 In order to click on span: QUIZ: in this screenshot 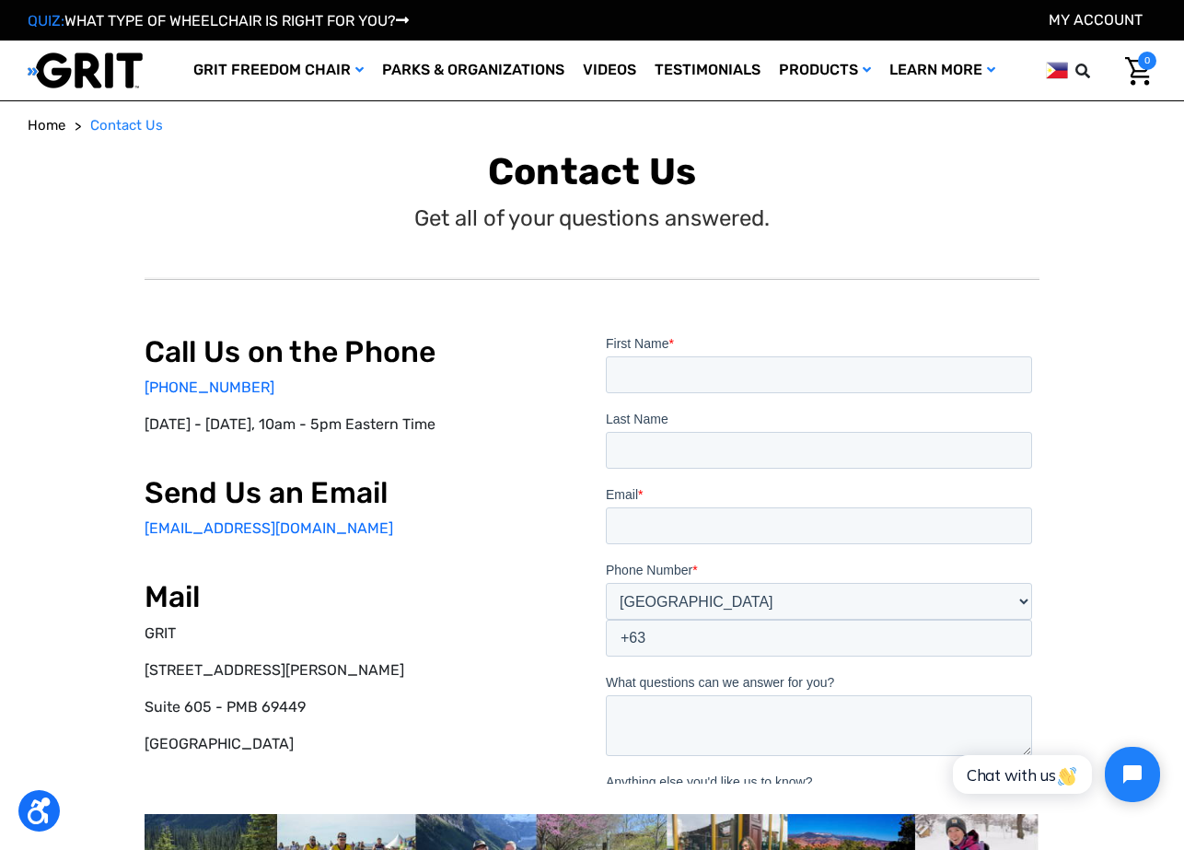, I will do `click(46, 20)`.